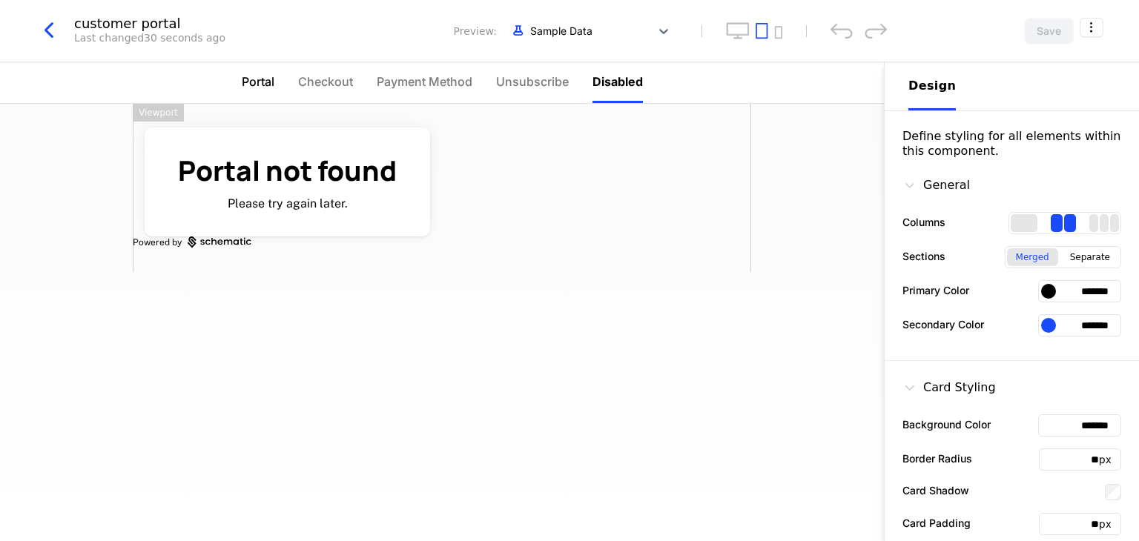  I want to click on div: undo, so click(842, 30).